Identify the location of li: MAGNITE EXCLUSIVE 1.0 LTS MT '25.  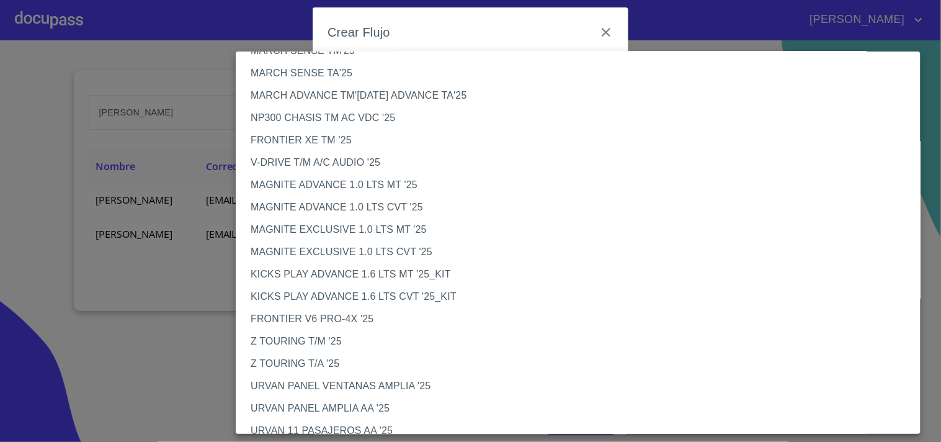
(583, 230).